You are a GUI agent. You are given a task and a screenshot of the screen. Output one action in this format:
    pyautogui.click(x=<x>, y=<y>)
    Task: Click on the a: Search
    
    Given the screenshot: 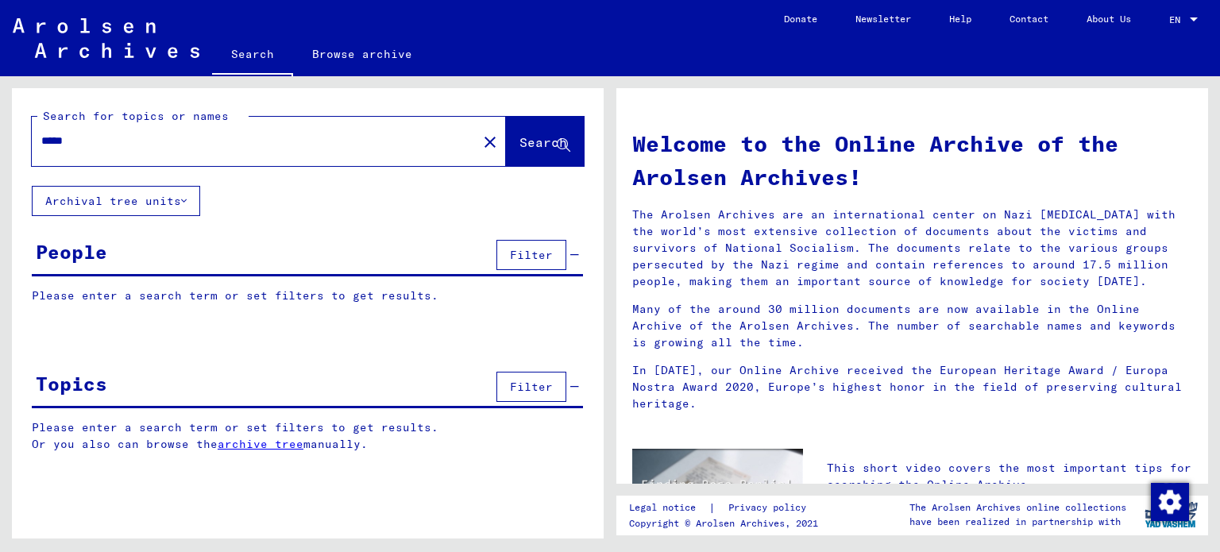 What is the action you would take?
    pyautogui.click(x=253, y=56)
    